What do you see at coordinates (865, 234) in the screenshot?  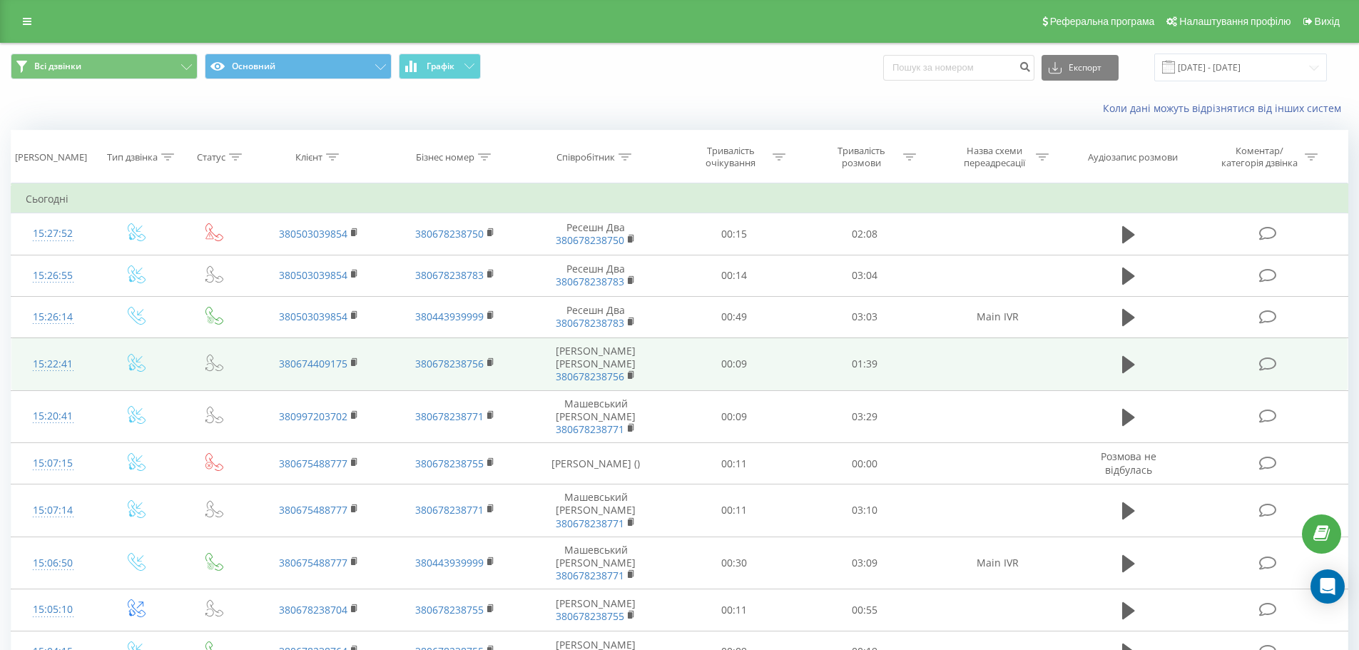 I see `td: 02:08` at bounding box center [865, 234].